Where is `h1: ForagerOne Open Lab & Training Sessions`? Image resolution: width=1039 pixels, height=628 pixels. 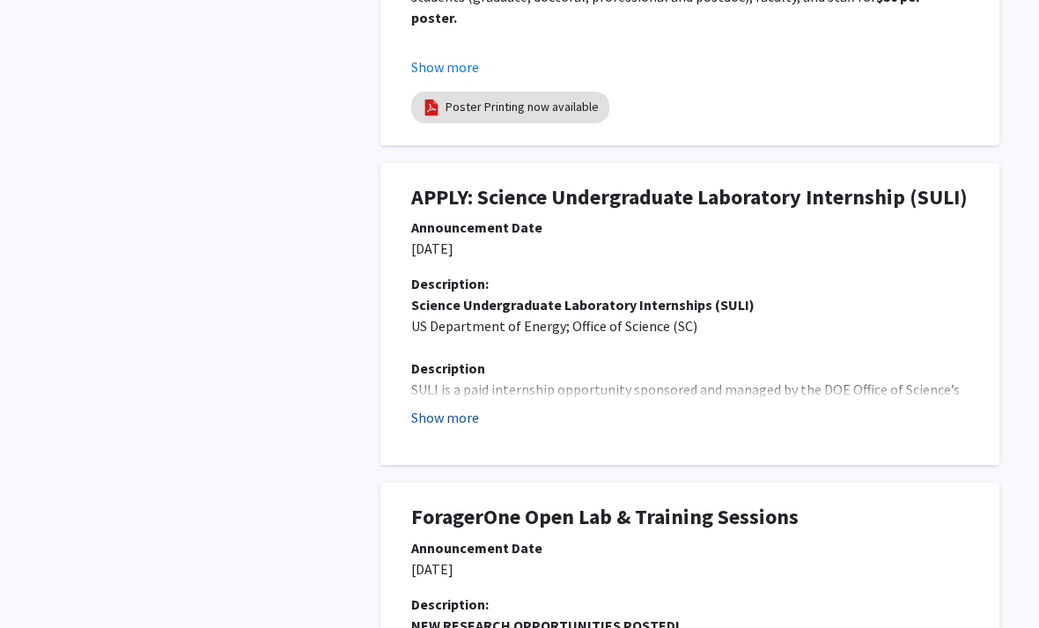 h1: ForagerOne Open Lab & Training Sessions is located at coordinates (689, 517).